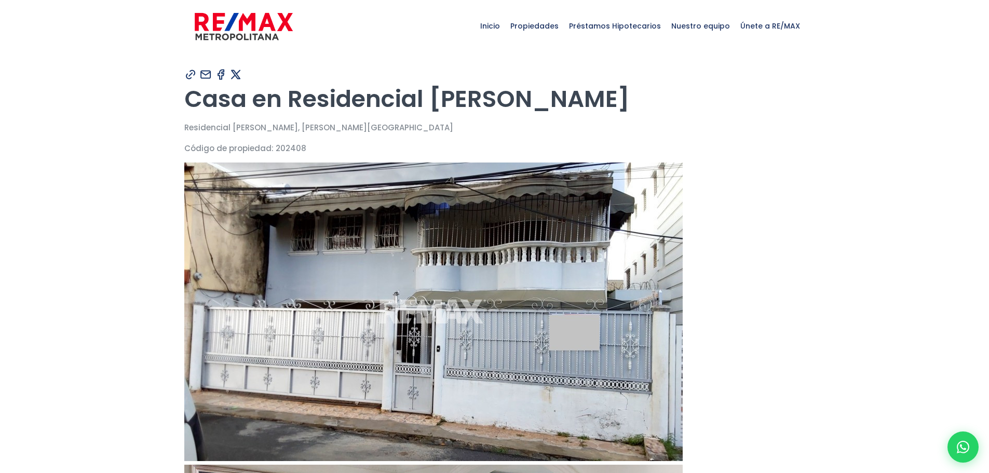  I want to click on img: Casa en Residencial Amanda I, so click(434, 312).